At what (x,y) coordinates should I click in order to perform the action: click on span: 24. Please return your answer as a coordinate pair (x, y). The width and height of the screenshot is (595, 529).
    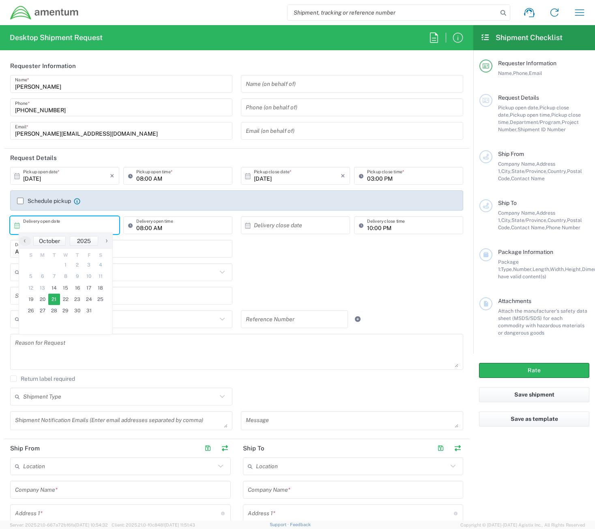
    Looking at the image, I should click on (89, 299).